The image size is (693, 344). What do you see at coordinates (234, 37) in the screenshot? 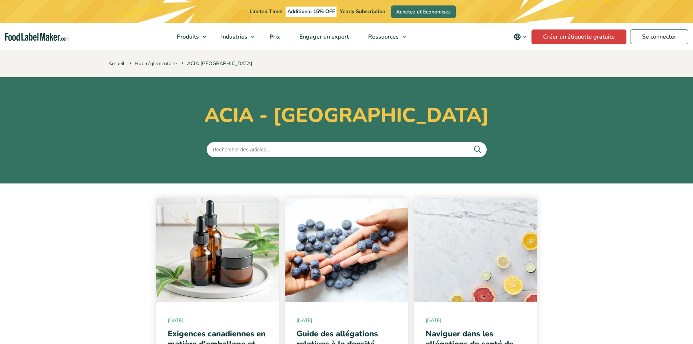
I see `span: Industries` at bounding box center [234, 37].